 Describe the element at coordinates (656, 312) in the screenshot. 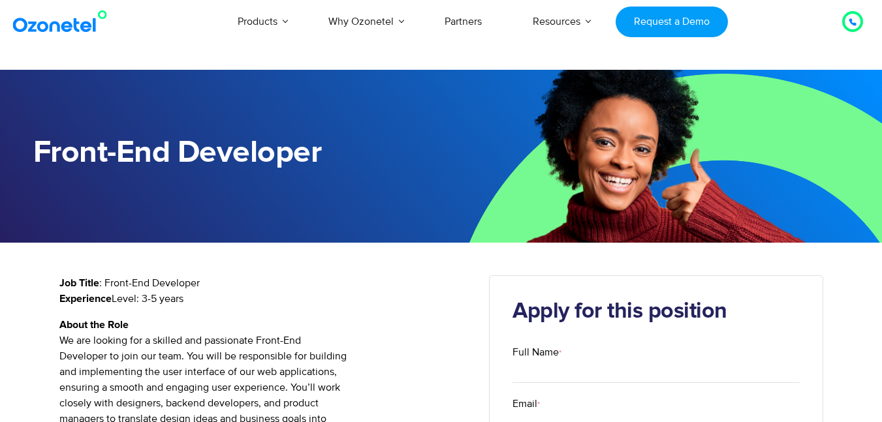

I see `h2: Apply for this position` at that location.